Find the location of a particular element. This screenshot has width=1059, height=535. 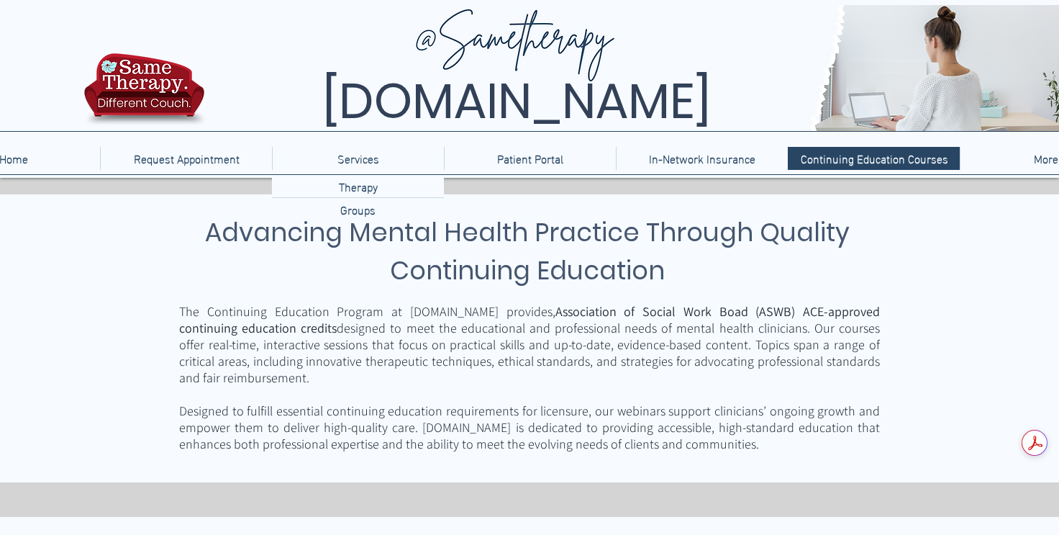

a: Request Appointment is located at coordinates (186, 158).